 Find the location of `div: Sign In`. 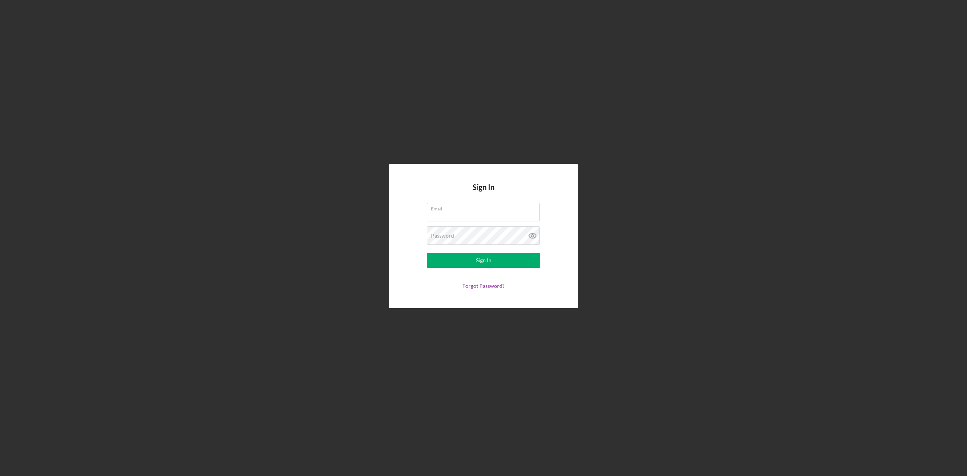

div: Sign In is located at coordinates (483, 260).